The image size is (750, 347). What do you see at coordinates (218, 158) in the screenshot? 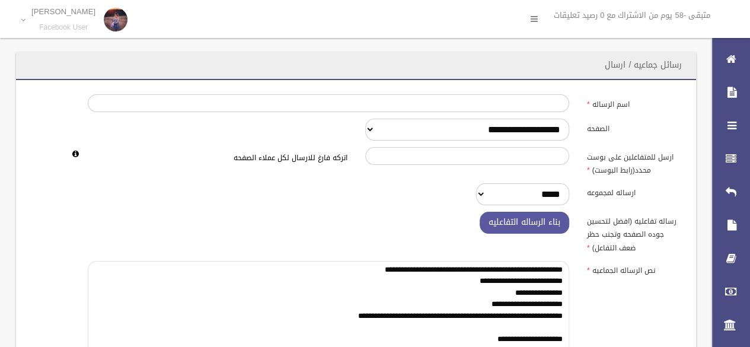
I see `h6: اتركه فارغ للارسال لكل عملاء الصفحه` at bounding box center [218, 158].